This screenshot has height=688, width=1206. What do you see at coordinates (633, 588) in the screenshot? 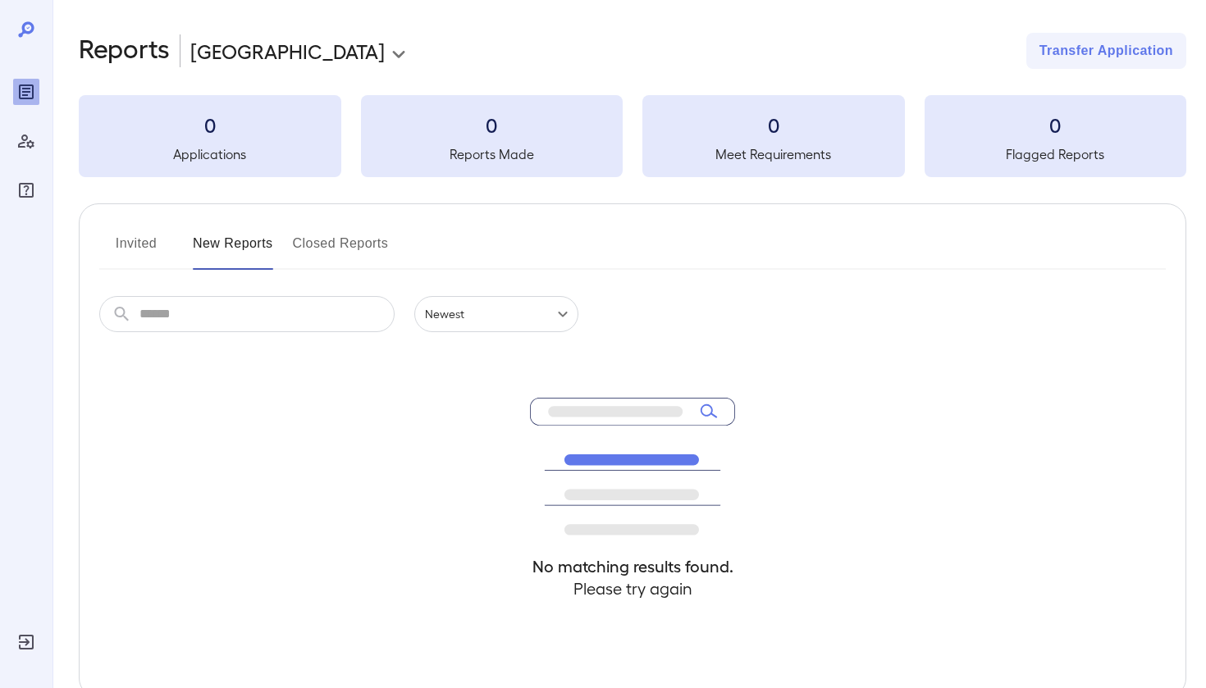
I see `h4: Please try again` at bounding box center [633, 588].